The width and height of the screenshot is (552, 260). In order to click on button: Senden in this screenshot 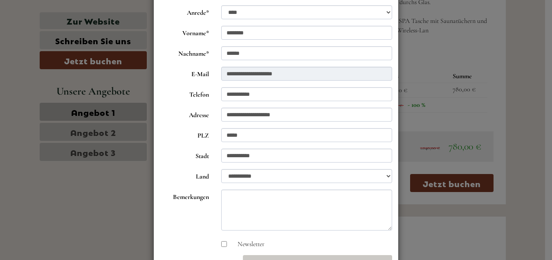, I will do `click(294, 221)`.